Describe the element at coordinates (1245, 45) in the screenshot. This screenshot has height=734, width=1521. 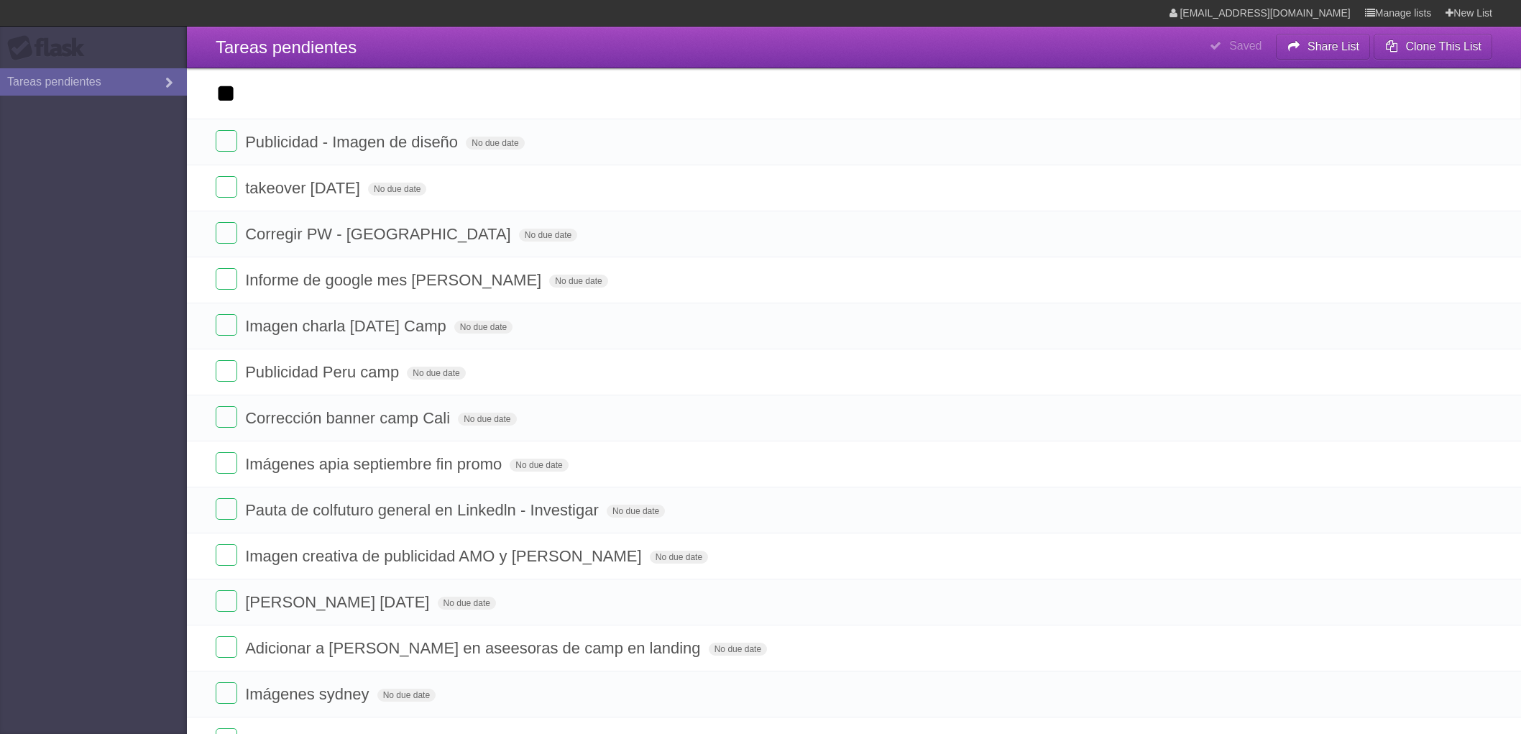
I see `b: Saved` at that location.